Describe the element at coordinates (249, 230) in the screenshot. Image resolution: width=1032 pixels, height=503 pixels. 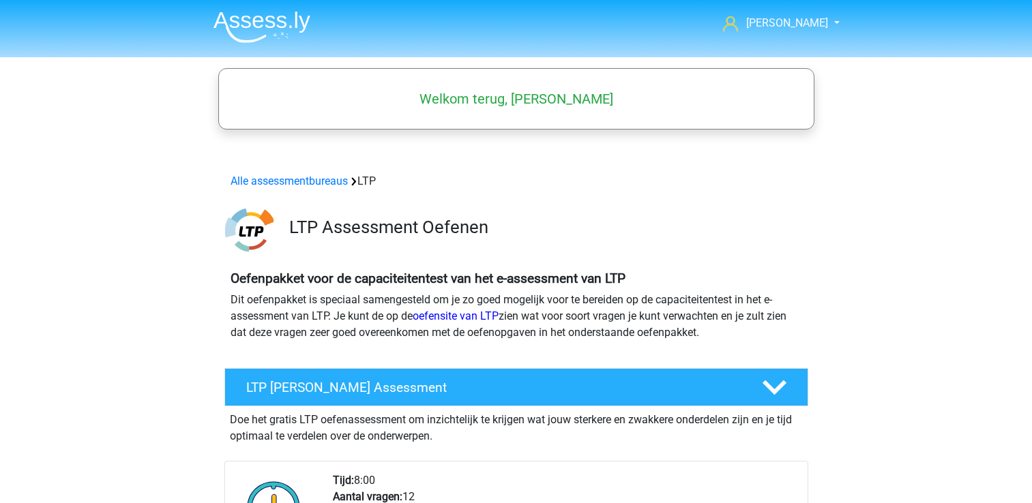
I see `img: ltp.png` at that location.